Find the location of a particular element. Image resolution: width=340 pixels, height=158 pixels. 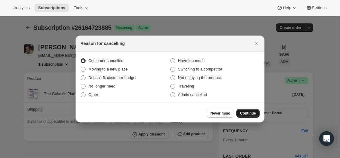

h2: Reason for cancelling is located at coordinates (102, 44).